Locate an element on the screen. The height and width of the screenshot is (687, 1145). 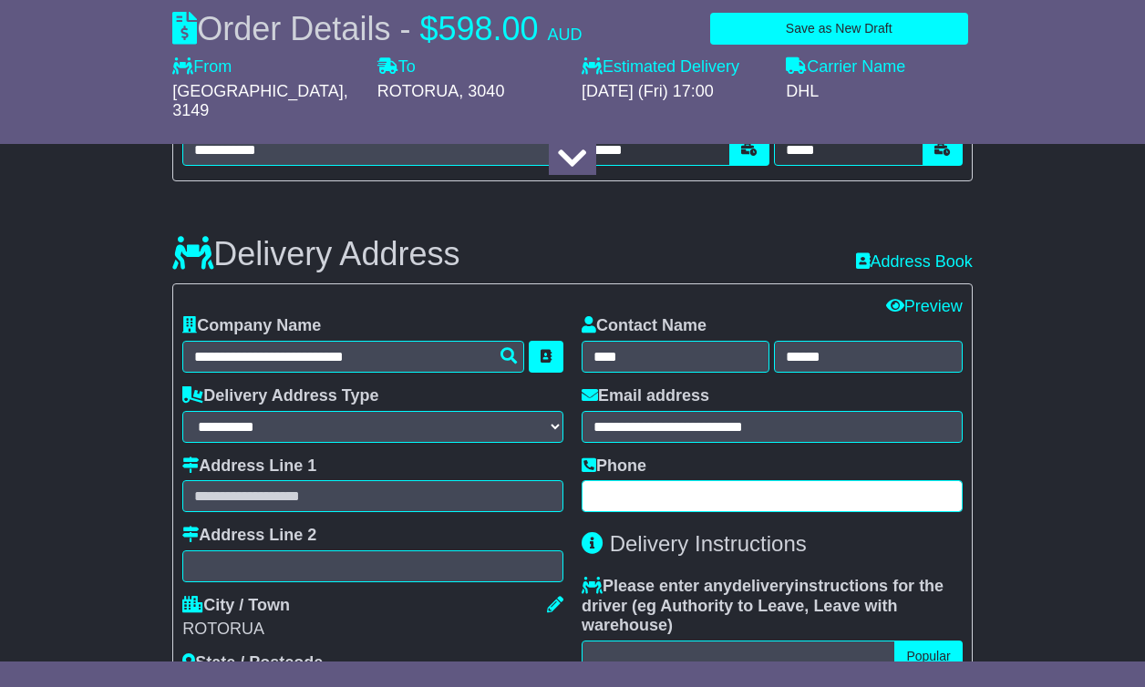
div: ROTORUA is located at coordinates (373, 630).